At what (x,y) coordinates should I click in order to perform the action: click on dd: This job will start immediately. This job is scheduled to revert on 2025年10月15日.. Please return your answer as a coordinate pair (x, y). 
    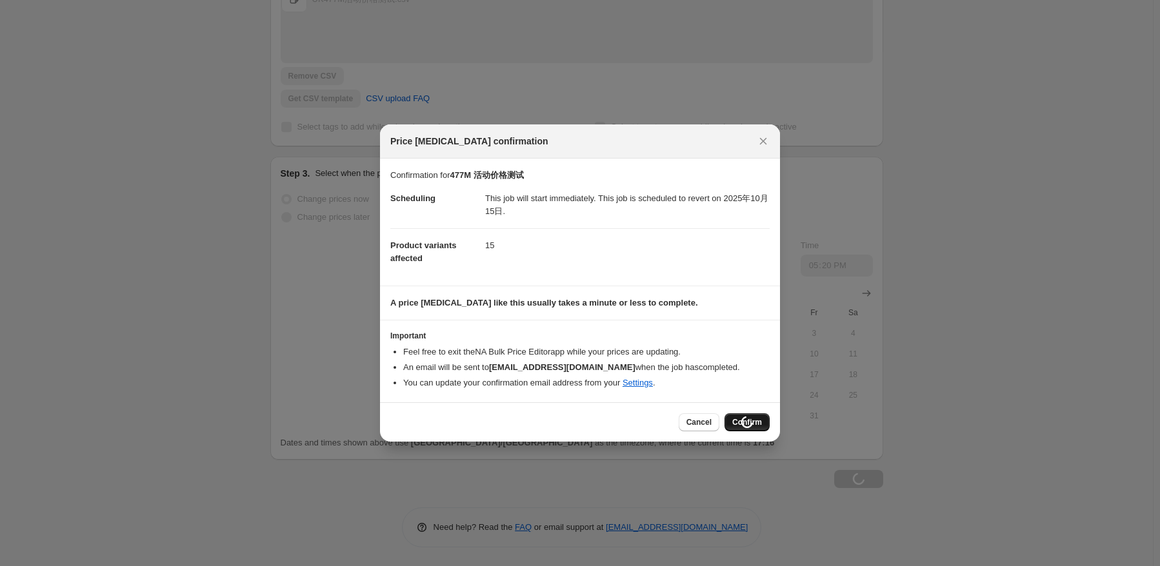
    Looking at the image, I should click on (627, 205).